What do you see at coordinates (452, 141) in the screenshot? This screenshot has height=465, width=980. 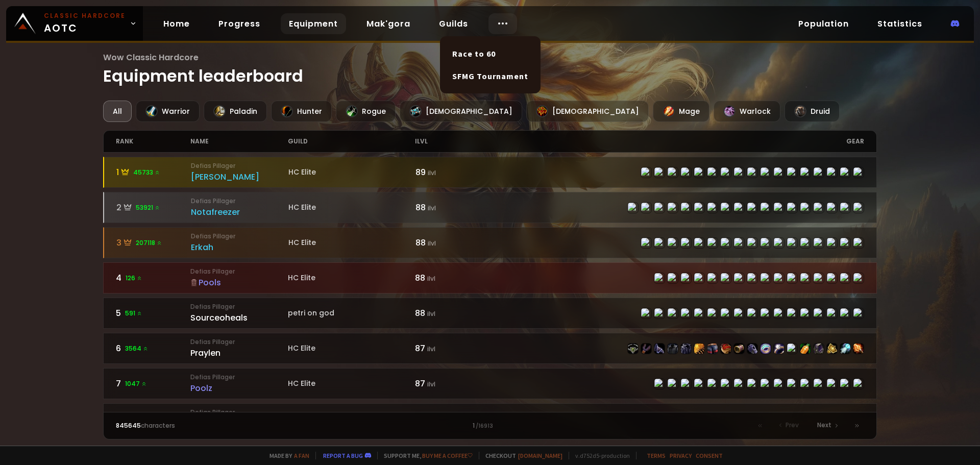 I see `div: ilvl` at bounding box center [452, 141].